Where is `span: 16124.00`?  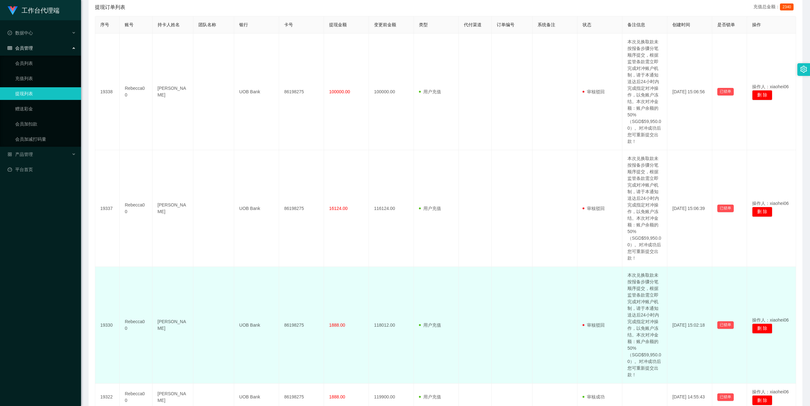 span: 16124.00 is located at coordinates (338, 209).